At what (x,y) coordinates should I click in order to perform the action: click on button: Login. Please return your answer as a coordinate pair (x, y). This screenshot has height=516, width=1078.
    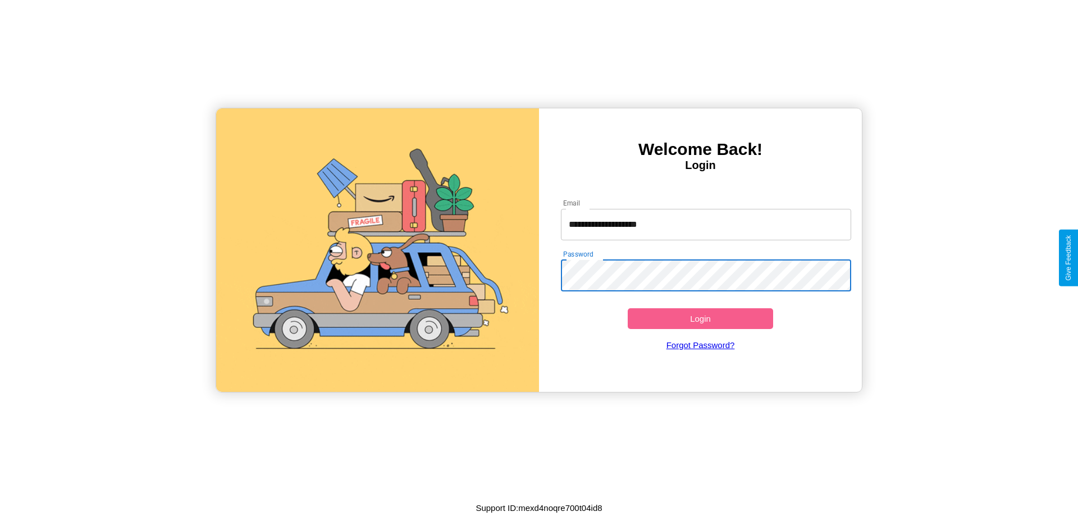
    Looking at the image, I should click on (700, 318).